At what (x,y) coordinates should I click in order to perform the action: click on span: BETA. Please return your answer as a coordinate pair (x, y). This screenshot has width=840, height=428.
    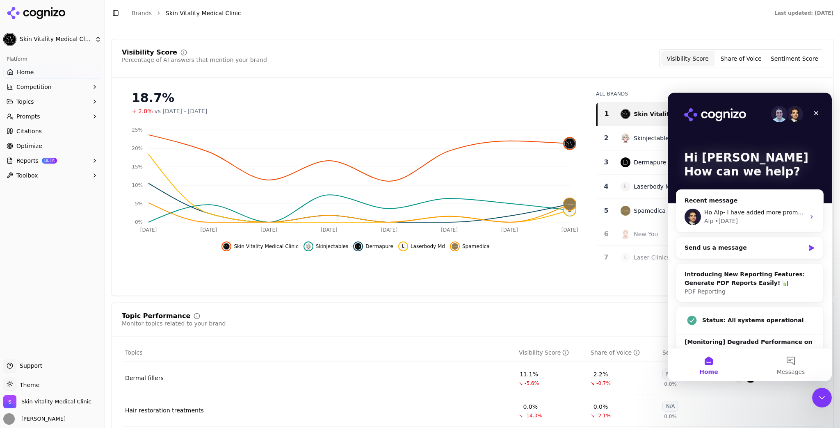
    Looking at the image, I should click on (49, 161).